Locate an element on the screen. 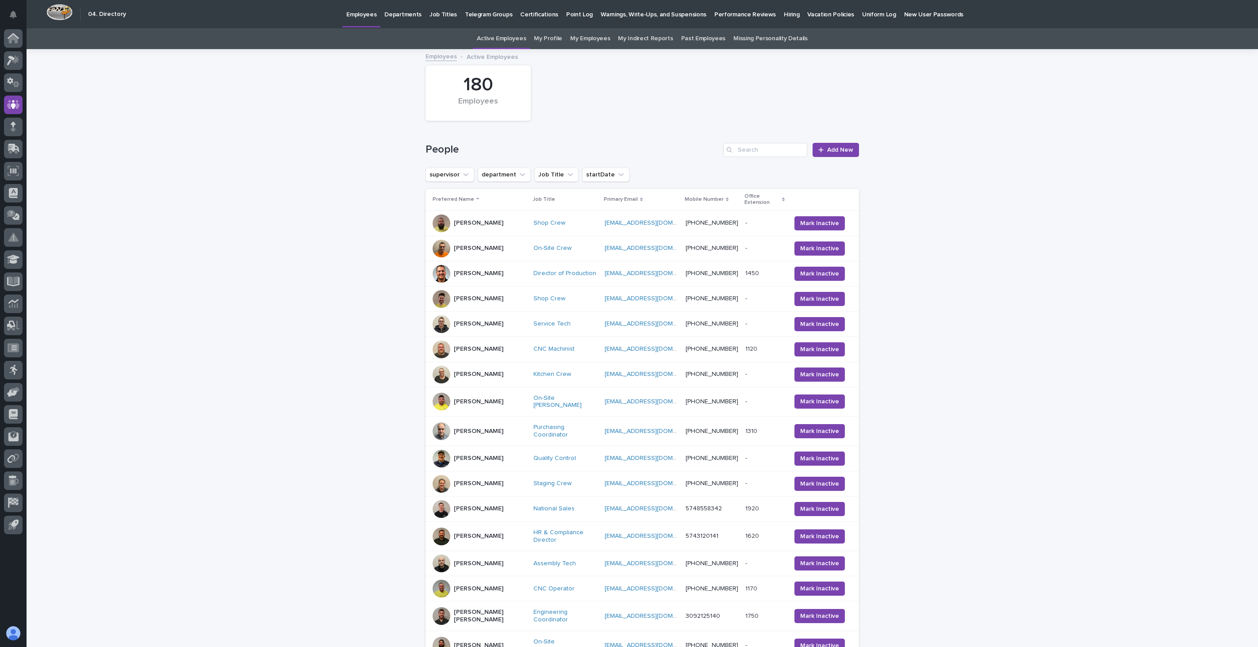  a: National Sales is located at coordinates (554, 509).